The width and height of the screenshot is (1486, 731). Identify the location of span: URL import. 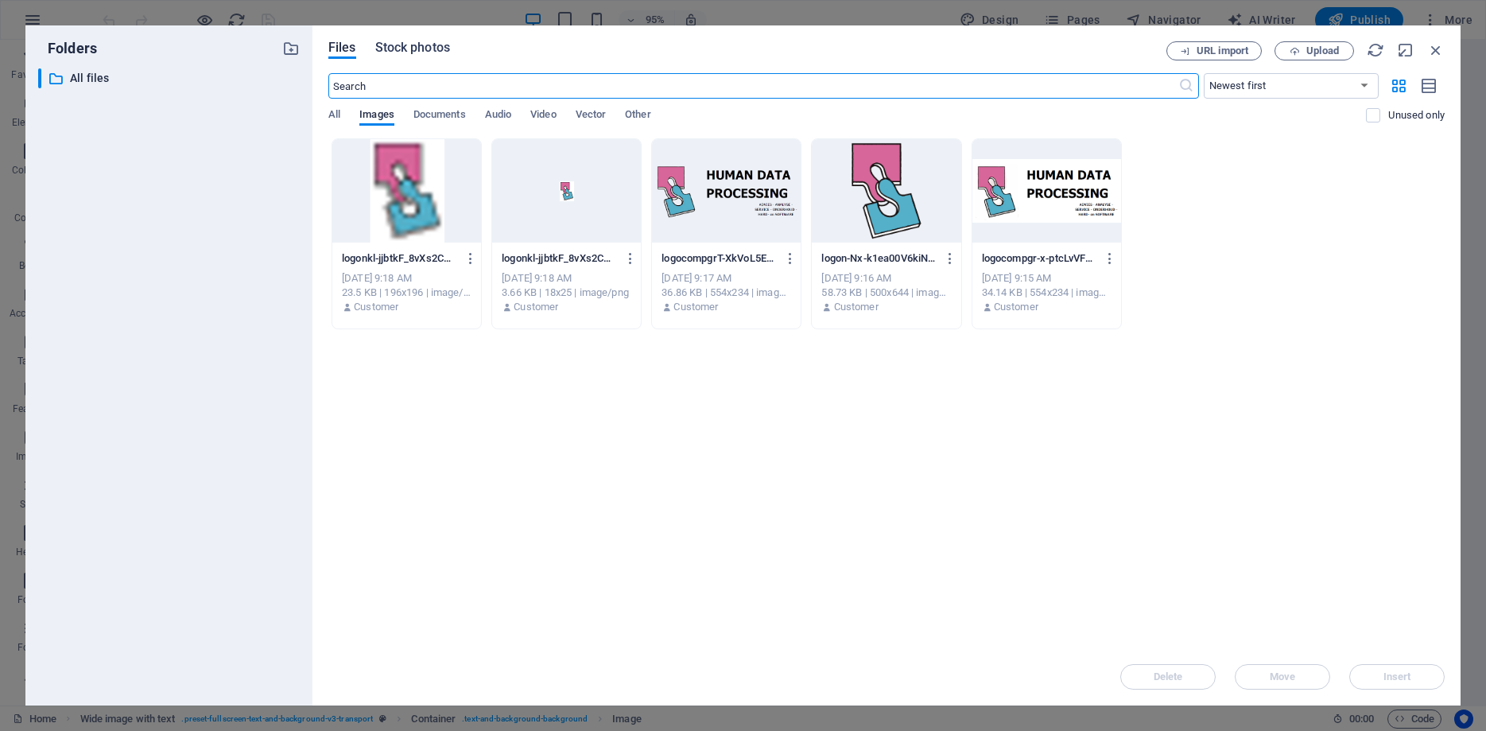
(1222, 51).